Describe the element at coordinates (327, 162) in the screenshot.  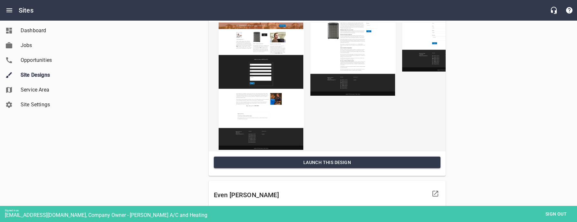
I see `button: Launch This Design` at that location.